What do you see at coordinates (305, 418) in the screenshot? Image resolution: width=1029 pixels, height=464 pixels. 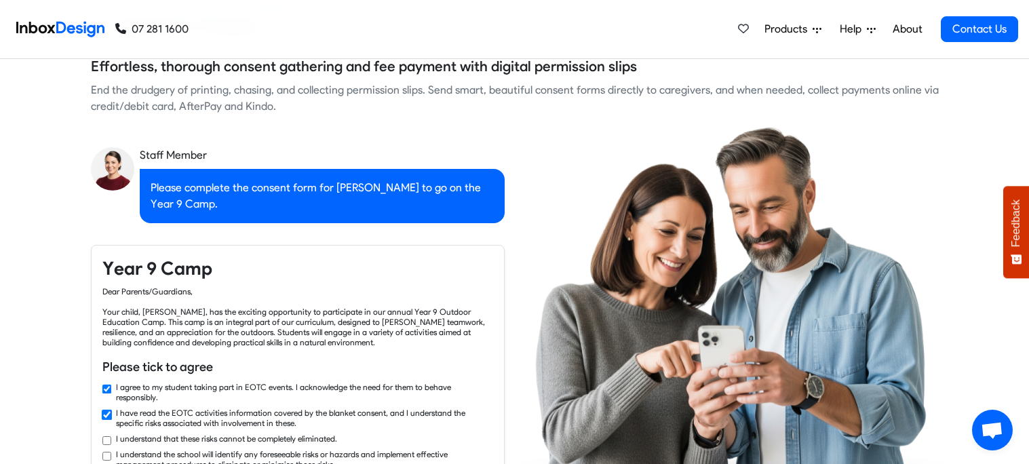 I see `label: I have read the EOTC activities information covered by the blanket consent, and I understand the ...` at bounding box center [305, 418].